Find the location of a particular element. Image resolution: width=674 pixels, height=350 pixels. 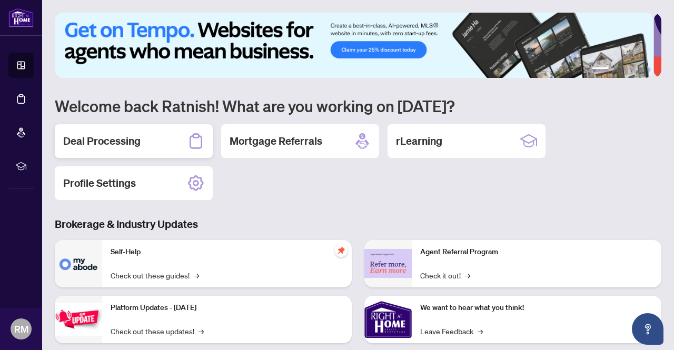

a: Check out these guides!→ is located at coordinates (155, 275).